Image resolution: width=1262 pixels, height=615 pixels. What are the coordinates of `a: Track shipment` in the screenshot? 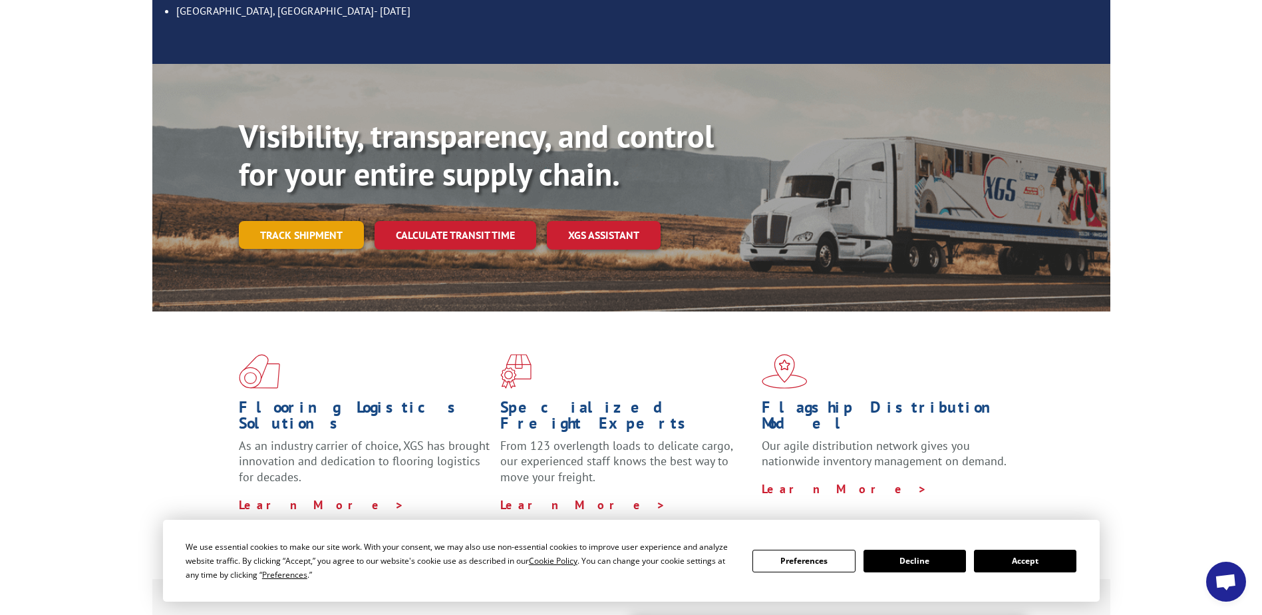 It's located at (301, 235).